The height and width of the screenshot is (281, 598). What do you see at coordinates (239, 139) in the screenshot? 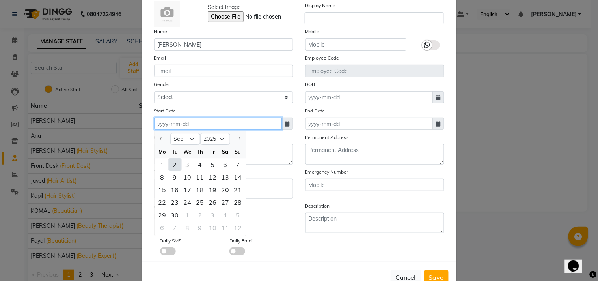
I see `button: Next month` at bounding box center [239, 139].